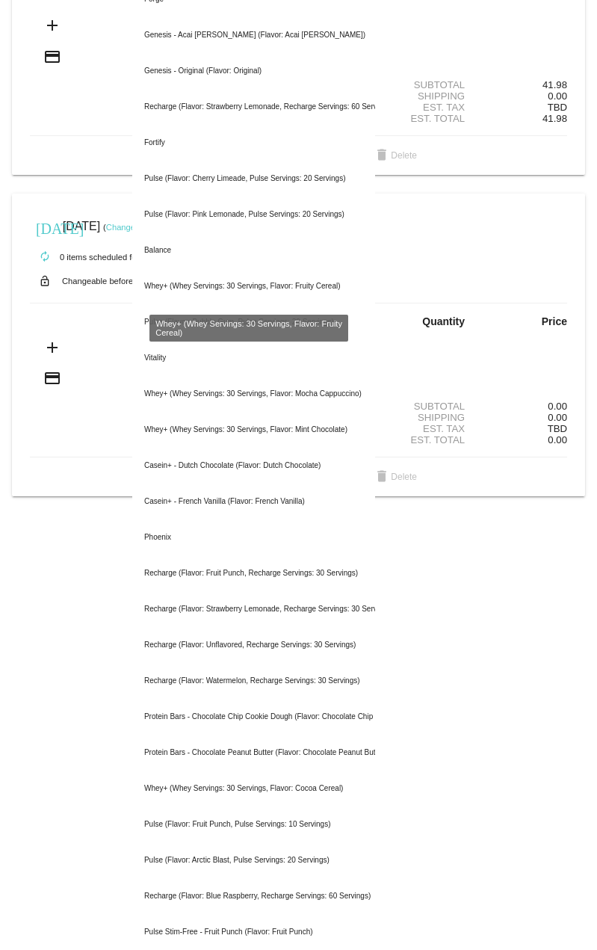  Describe the element at coordinates (253, 71) in the screenshot. I see `div: Genesis - Original (Flavor: Original)` at that location.